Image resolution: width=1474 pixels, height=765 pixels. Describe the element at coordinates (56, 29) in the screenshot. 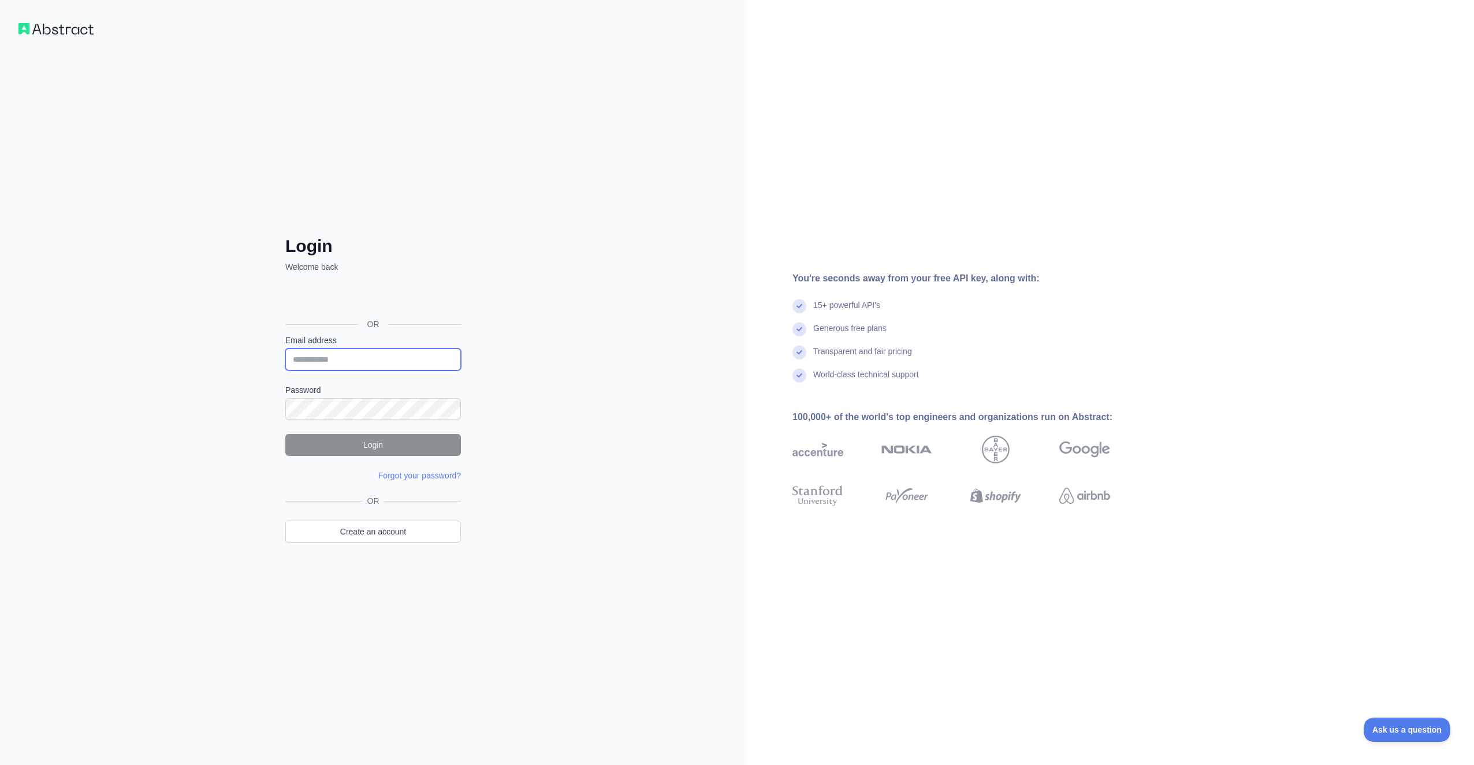

I see `img: Workflow` at that location.